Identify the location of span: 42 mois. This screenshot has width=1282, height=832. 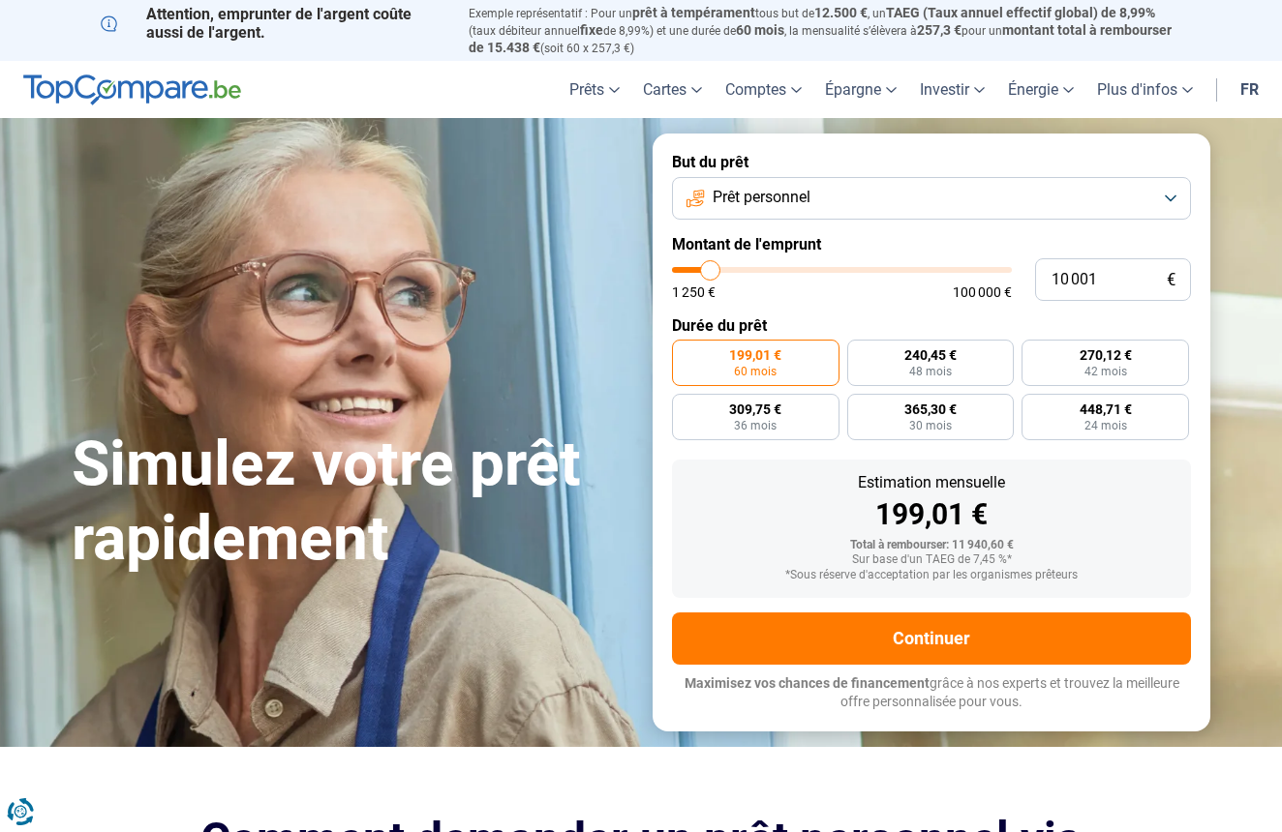
(1105, 372).